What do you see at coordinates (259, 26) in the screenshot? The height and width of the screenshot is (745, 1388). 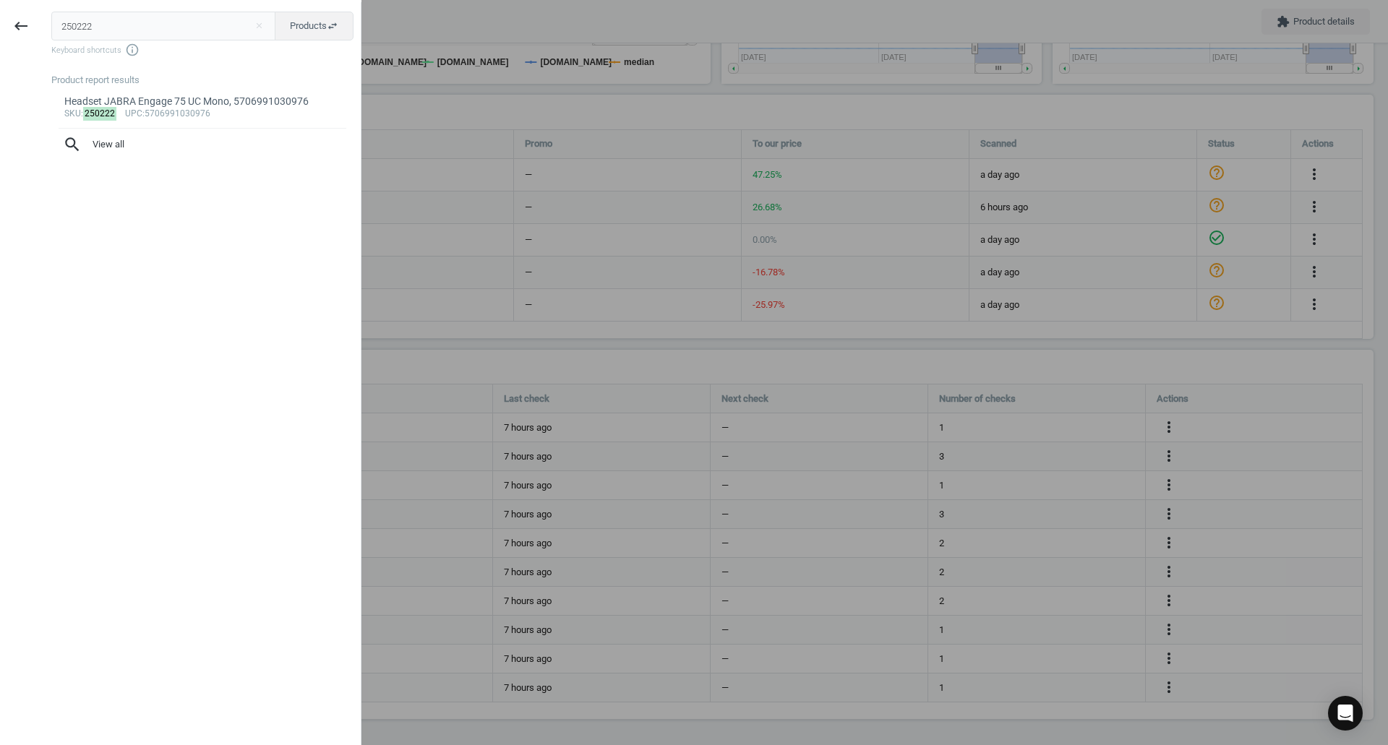 I see `button: Close` at bounding box center [259, 26].